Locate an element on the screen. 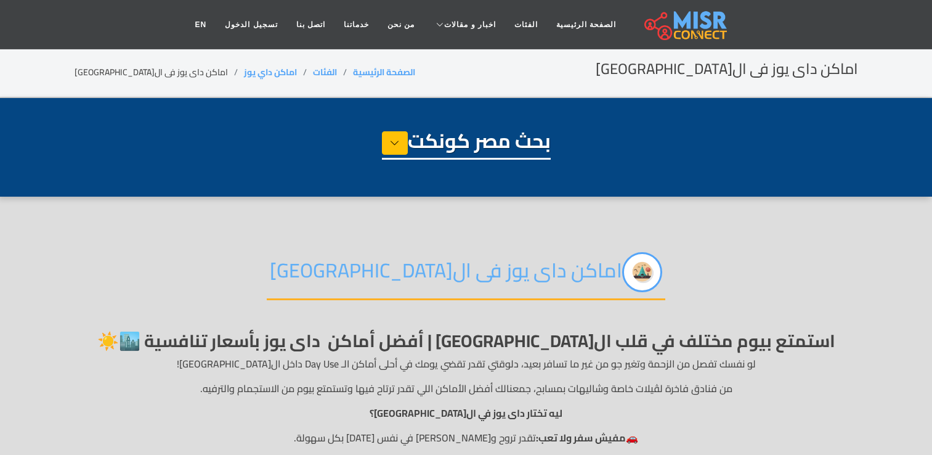  strong: مفيش سفر ولا تعب: is located at coordinates (581, 438).